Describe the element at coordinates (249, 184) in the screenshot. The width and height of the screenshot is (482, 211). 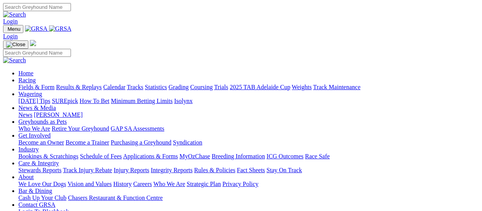
I see `div: About` at that location.